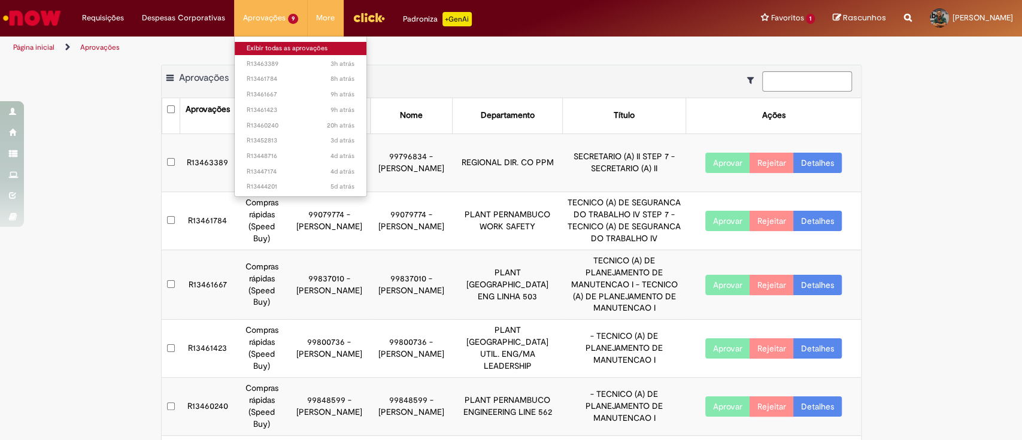 The image size is (1022, 440). Describe the element at coordinates (301, 156) in the screenshot. I see `a: Aberto R13448716 :` at that location.